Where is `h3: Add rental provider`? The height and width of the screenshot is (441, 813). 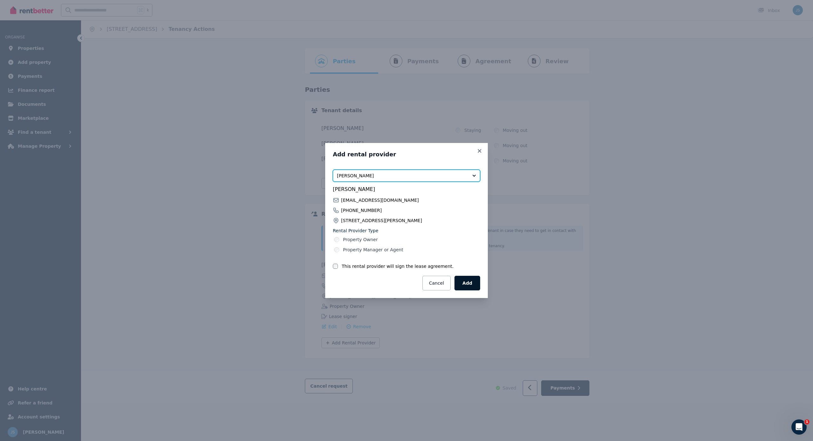 h3: Add rental provider is located at coordinates (407, 154).